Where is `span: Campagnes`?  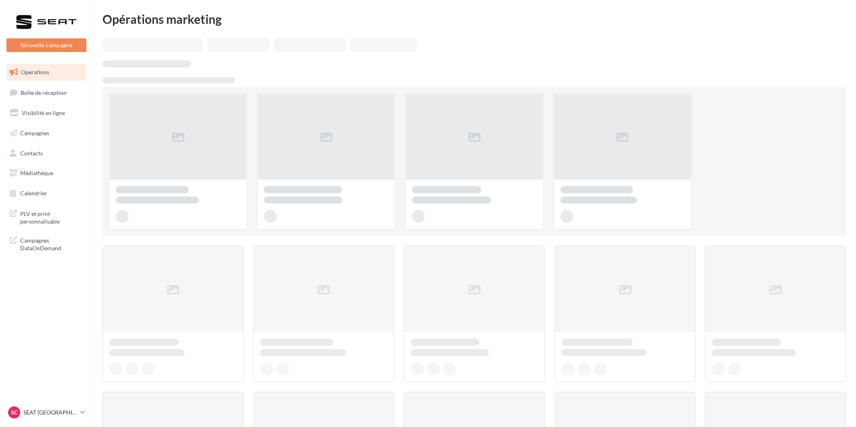 span: Campagnes is located at coordinates (35, 133).